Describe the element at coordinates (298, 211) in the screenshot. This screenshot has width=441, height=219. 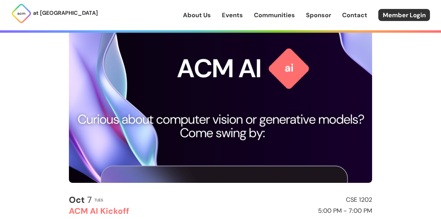
I see `h2: 5:00 PM - 7:00 PM` at that location.